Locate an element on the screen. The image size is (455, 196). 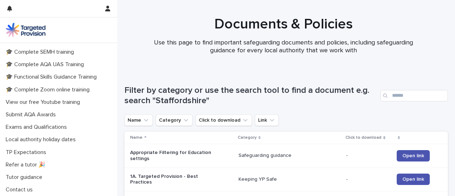
div: Search is located at coordinates (414, 96).